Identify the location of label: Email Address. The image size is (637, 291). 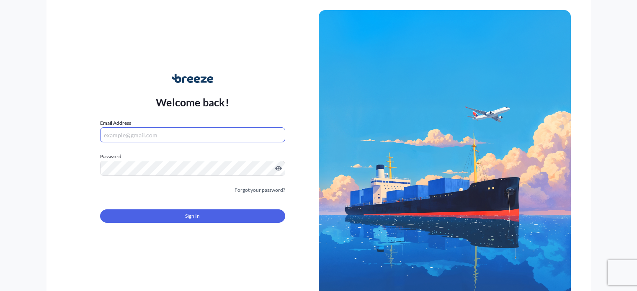
(116, 123).